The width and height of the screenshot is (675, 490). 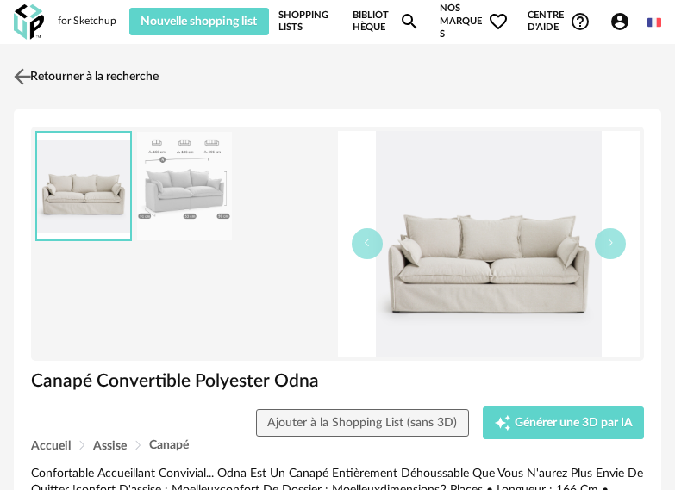 What do you see at coordinates (386, 22) in the screenshot?
I see `a: BibliothèqueMagnify icon` at bounding box center [386, 22].